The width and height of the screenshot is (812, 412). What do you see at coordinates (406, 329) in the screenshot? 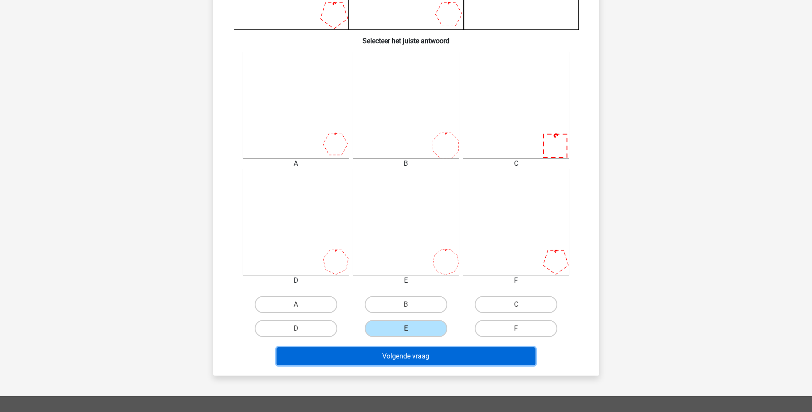
I see `label: E` at bounding box center [406, 329].